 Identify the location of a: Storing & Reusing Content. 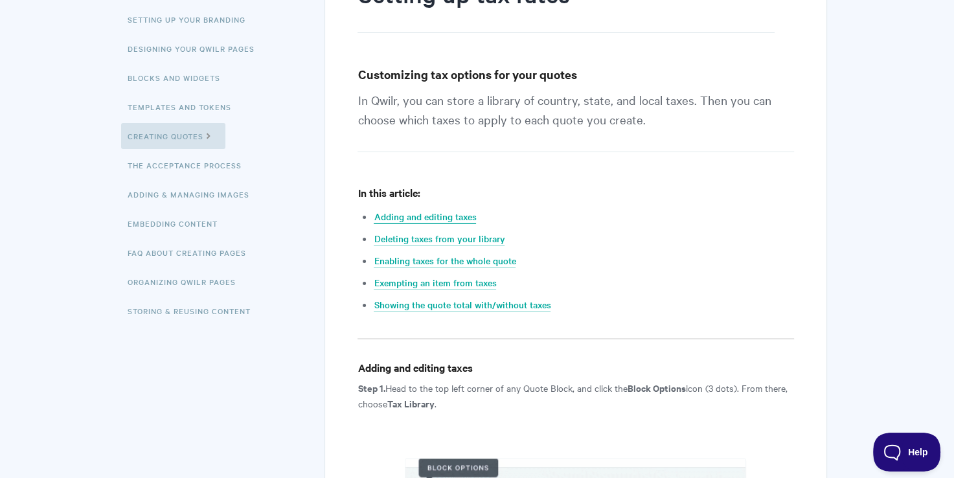
(194, 311).